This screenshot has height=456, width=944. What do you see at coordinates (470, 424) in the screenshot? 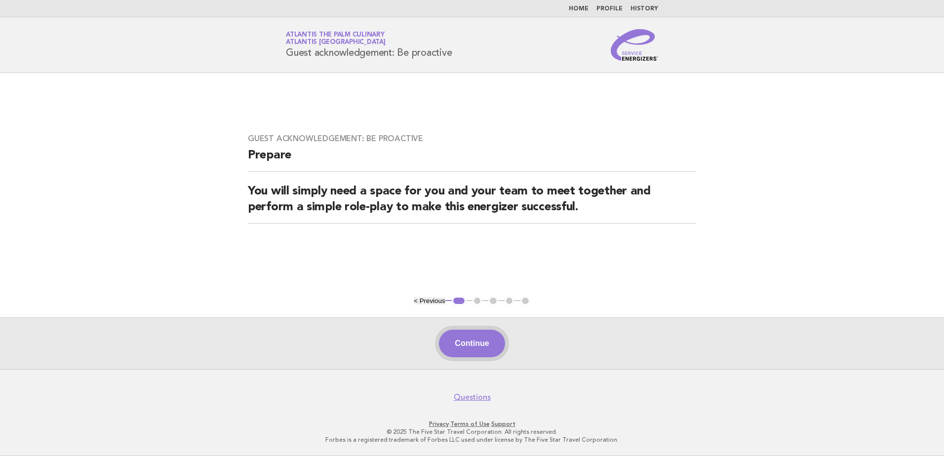
I see `a: Terms of Use` at bounding box center [470, 424].